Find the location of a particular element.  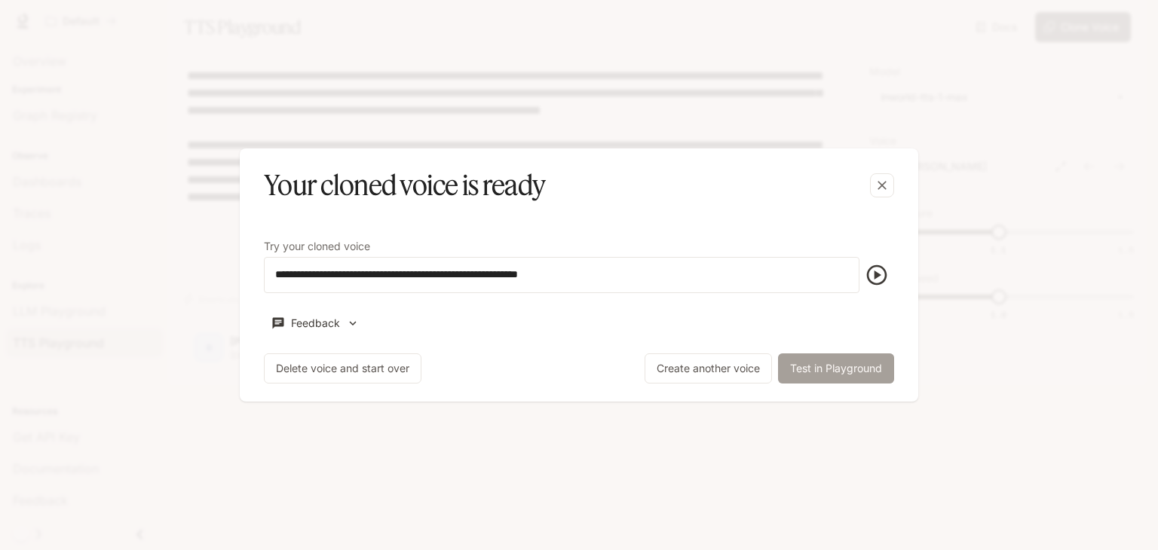

h5: Your cloned voice is ready is located at coordinates (404, 185).